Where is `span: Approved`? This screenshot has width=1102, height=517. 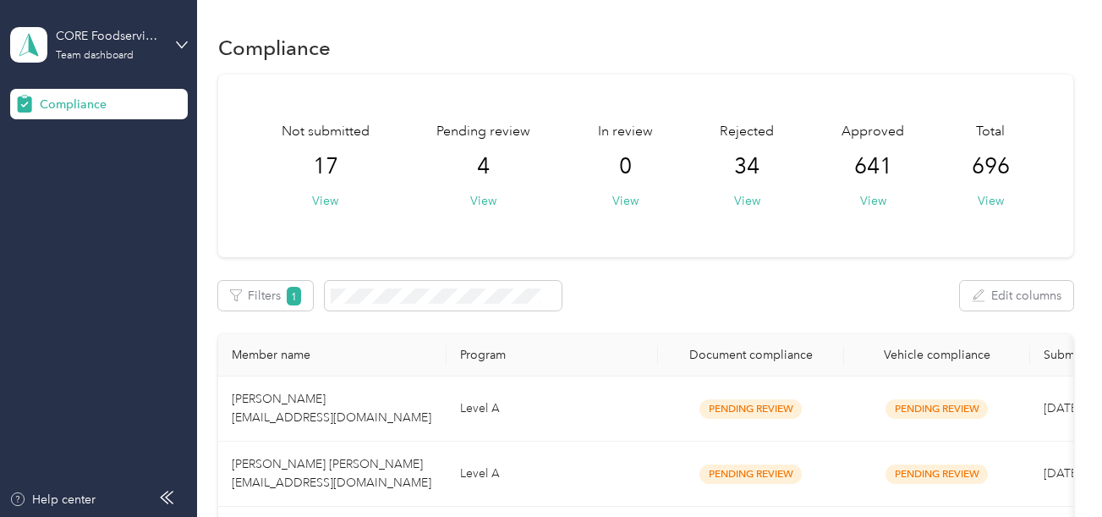 span: Approved is located at coordinates (873, 132).